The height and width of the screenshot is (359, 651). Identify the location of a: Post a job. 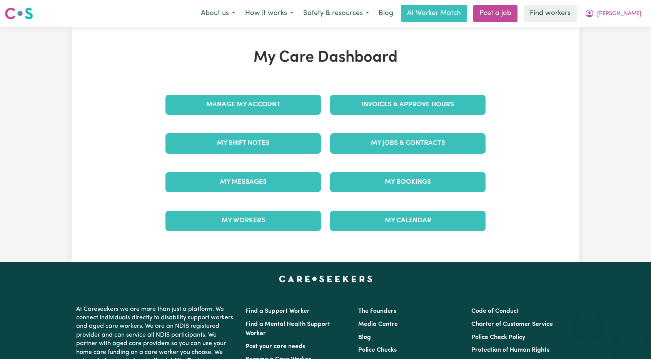
(495, 13).